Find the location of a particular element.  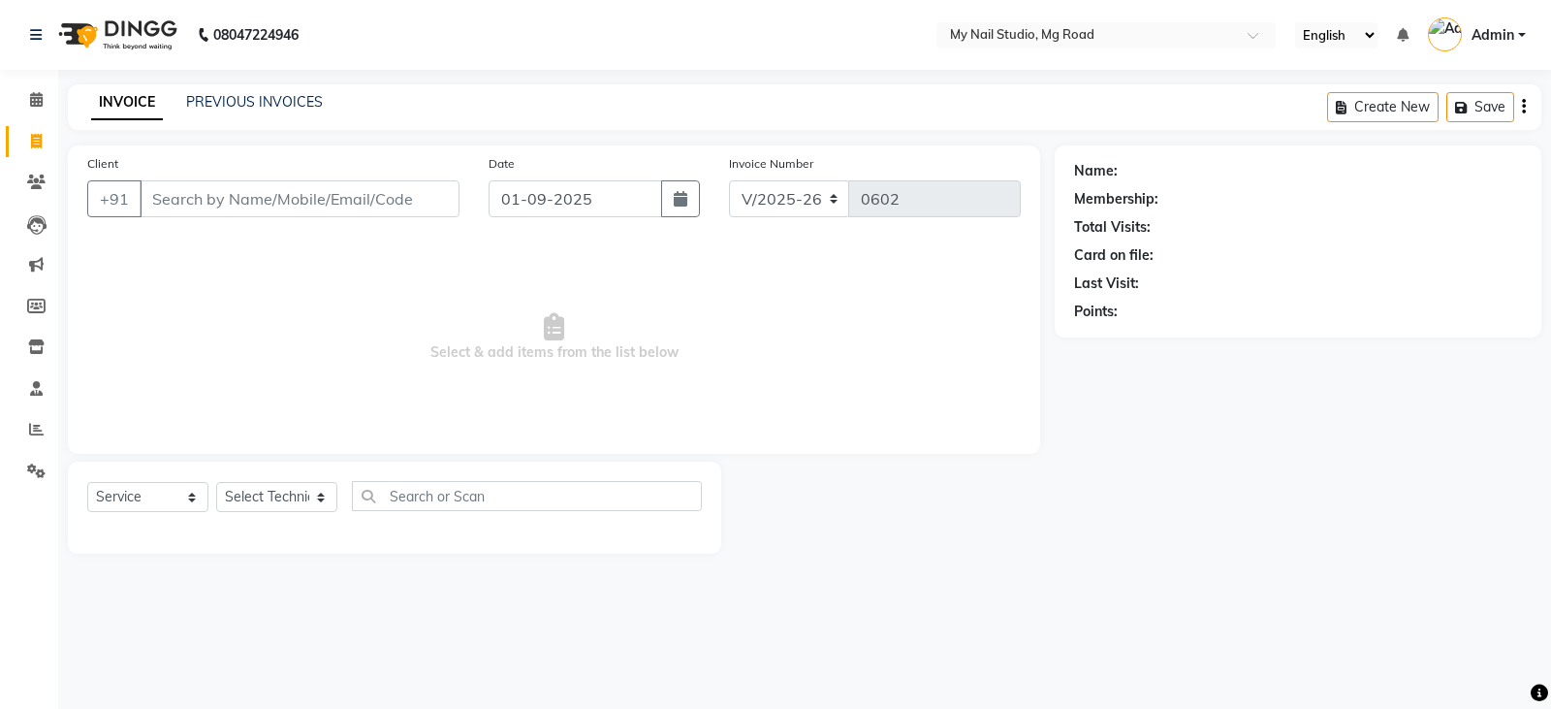

div: Points: is located at coordinates (1095, 311).